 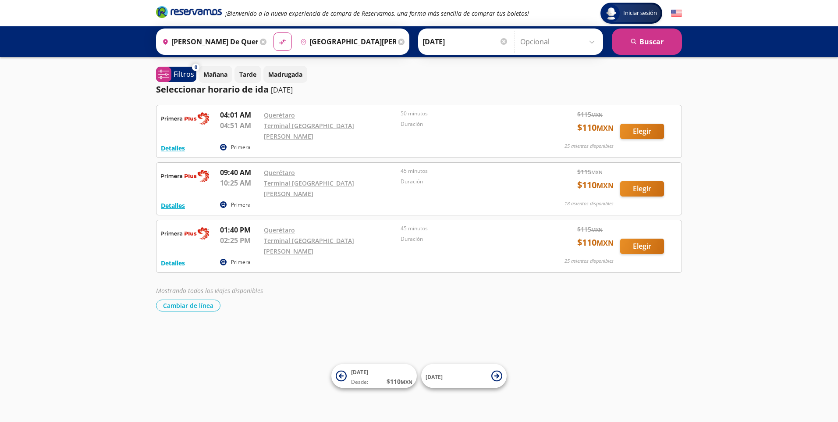 I want to click on span: 0, so click(x=196, y=67).